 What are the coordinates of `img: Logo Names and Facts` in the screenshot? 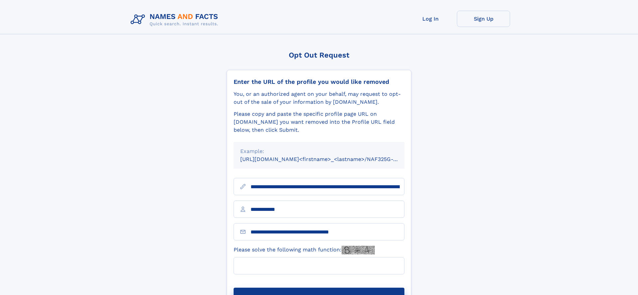 It's located at (176, 20).